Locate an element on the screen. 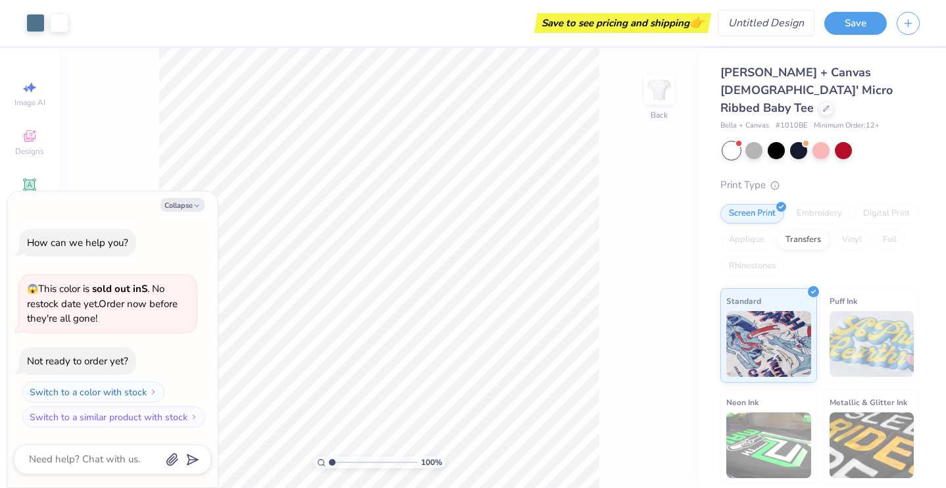 The height and width of the screenshot is (488, 946). div: How can we help you? is located at coordinates (78, 243).